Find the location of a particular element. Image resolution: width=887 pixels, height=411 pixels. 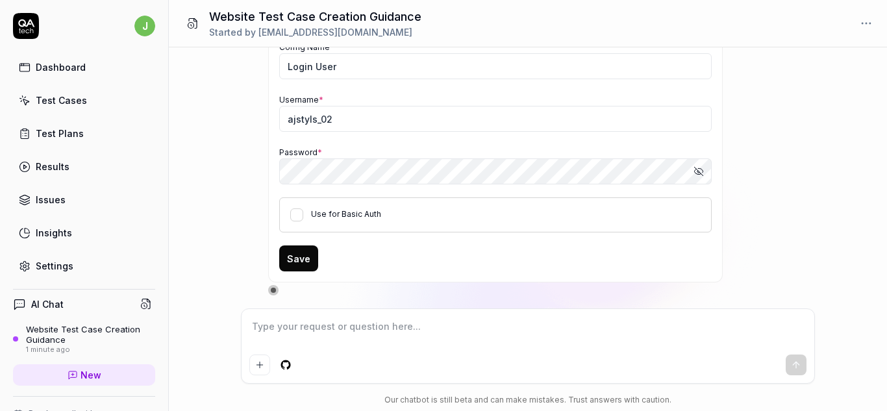

label: Password is located at coordinates (301, 152).